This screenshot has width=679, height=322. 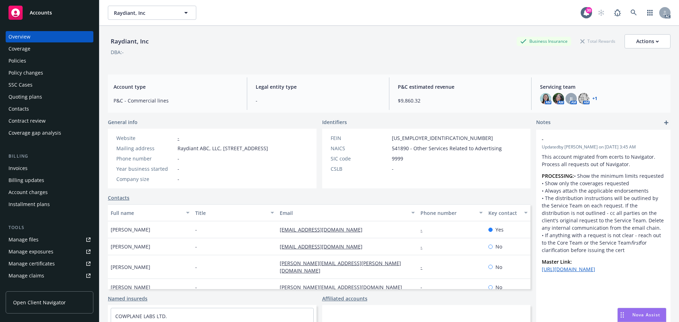 I want to click on button: Title, so click(x=234, y=213).